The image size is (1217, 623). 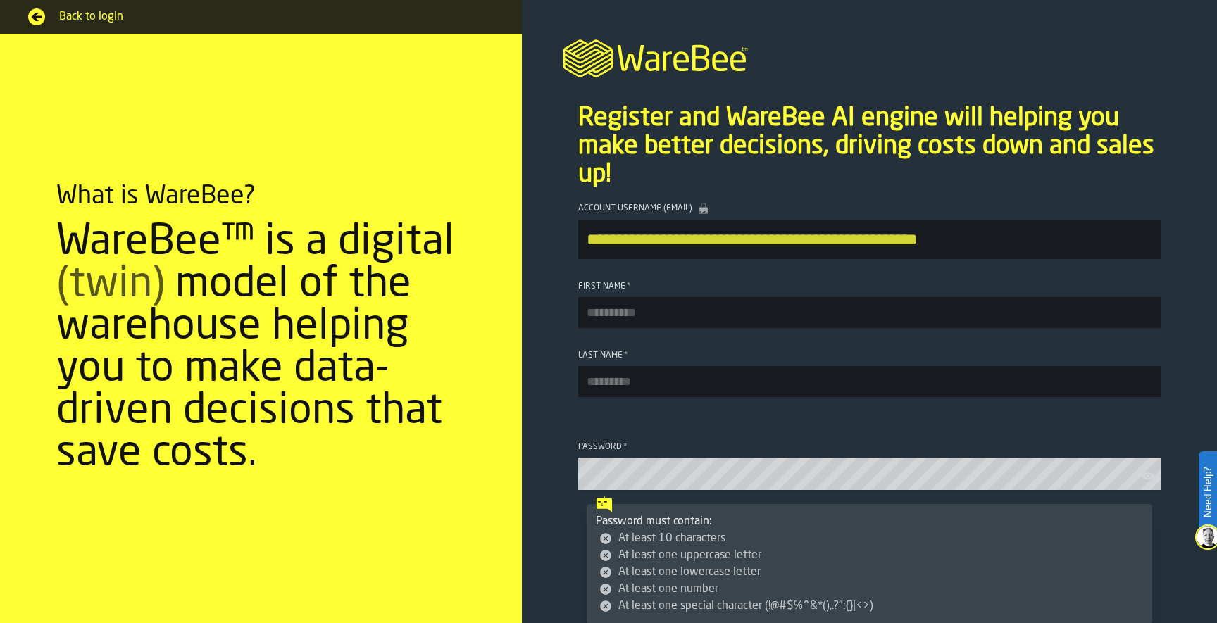 I want to click on input: button-toolbar-Last Name, so click(x=869, y=382).